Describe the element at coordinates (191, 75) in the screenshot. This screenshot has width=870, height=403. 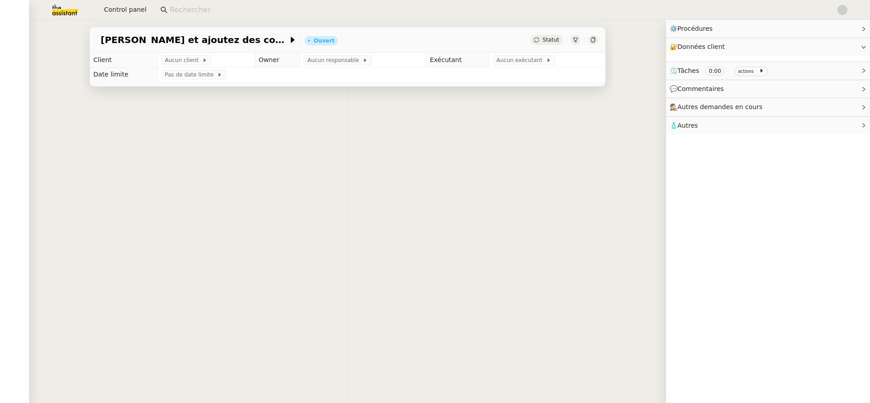
I see `span: Pas de date limite` at that location.